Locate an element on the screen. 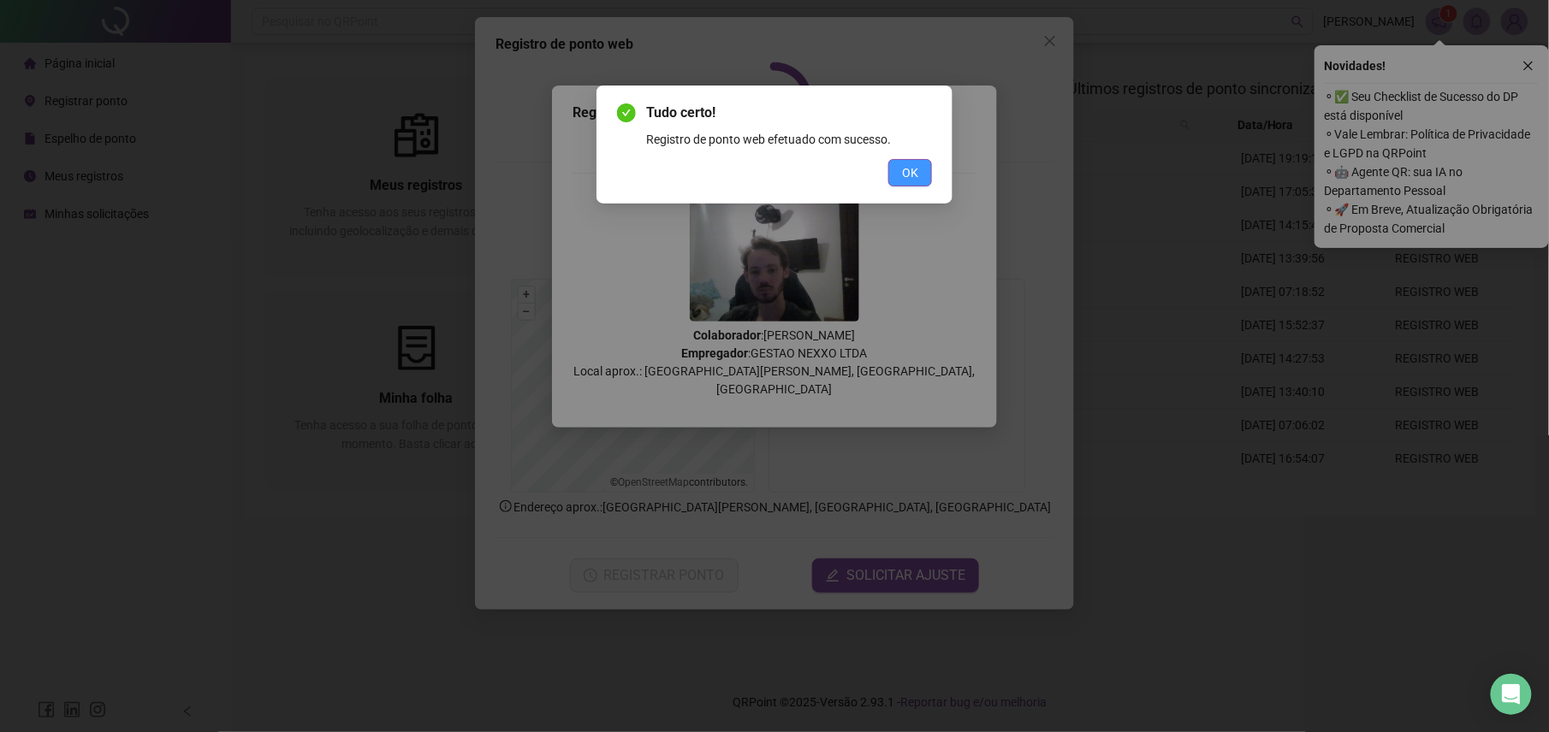 The image size is (1549, 732). span: OK is located at coordinates (909, 173).